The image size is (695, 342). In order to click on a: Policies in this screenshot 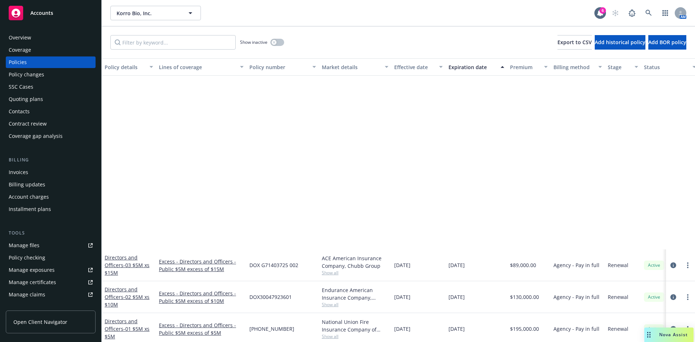, I will do `click(51, 62)`.